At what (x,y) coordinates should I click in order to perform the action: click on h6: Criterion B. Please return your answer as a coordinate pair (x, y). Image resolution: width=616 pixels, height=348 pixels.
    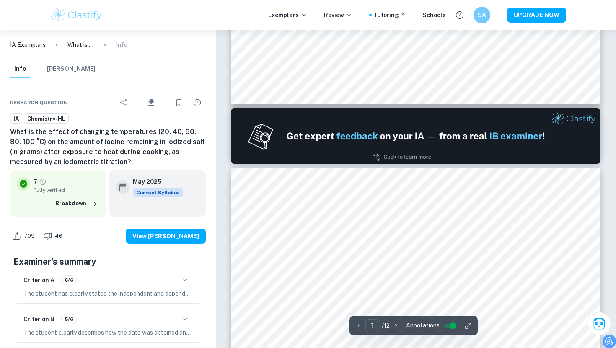
    Looking at the image, I should click on (39, 319).